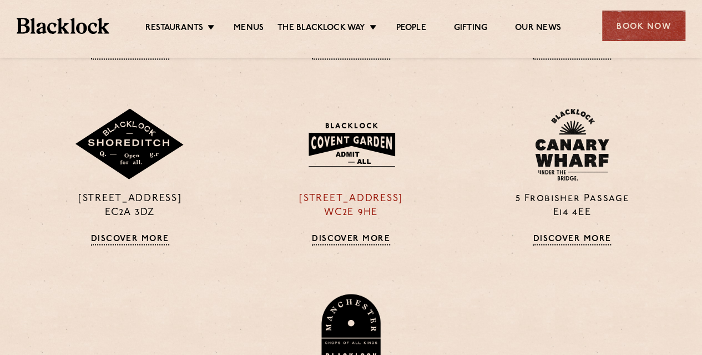 The width and height of the screenshot is (702, 355). What do you see at coordinates (411, 29) in the screenshot?
I see `a: People` at bounding box center [411, 29].